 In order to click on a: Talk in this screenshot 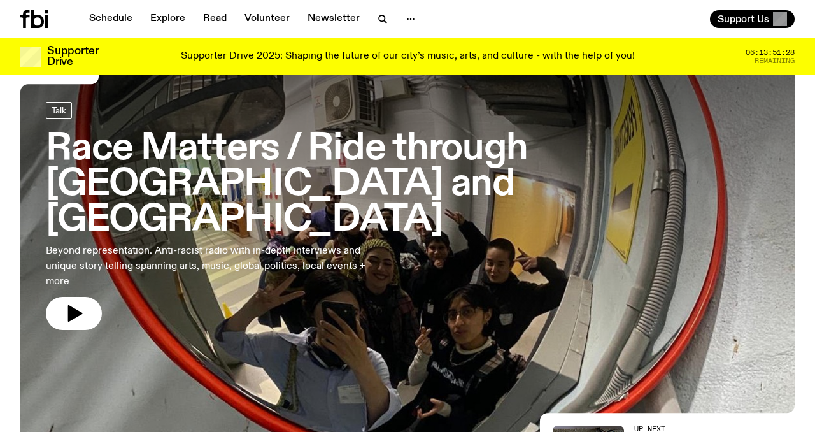, I will do `click(59, 110)`.